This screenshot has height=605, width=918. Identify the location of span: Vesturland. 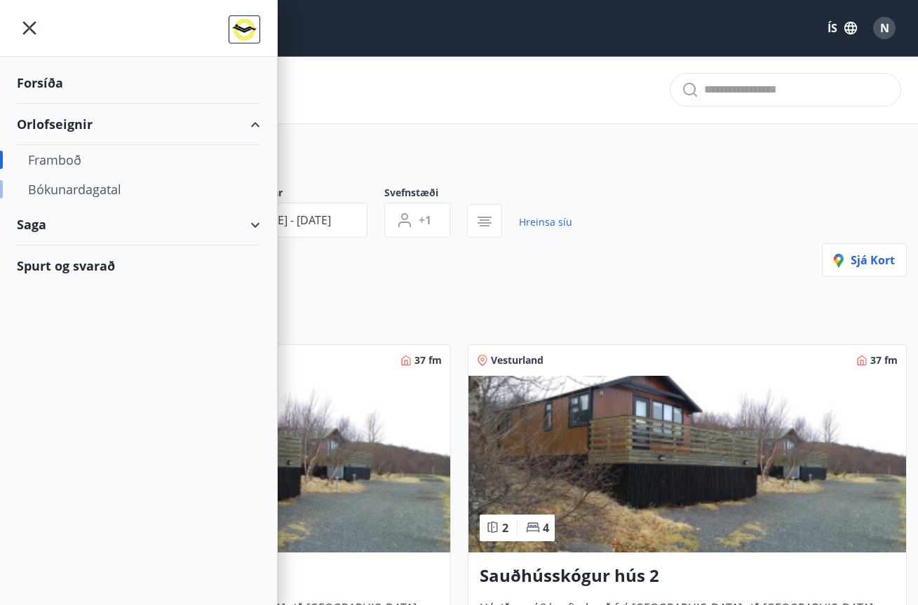
(517, 360).